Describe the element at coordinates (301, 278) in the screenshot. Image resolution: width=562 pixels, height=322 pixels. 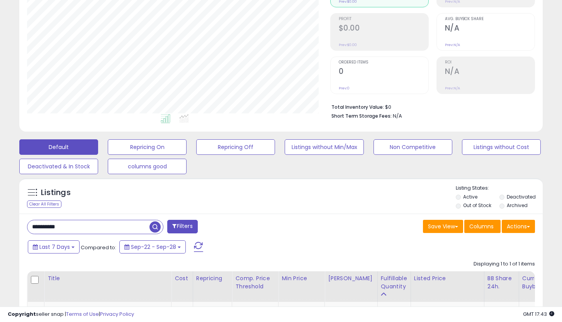
I see `div: Min Price` at that location.